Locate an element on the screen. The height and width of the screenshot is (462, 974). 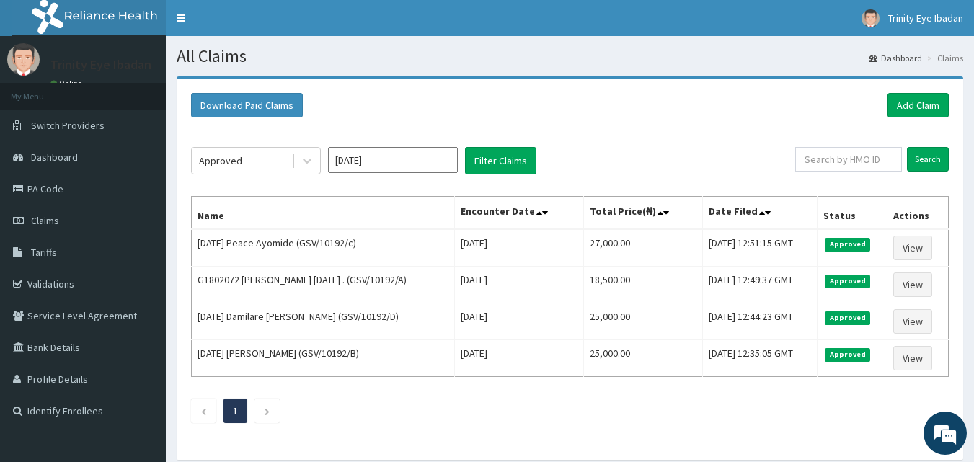
th: Name is located at coordinates (323, 213).